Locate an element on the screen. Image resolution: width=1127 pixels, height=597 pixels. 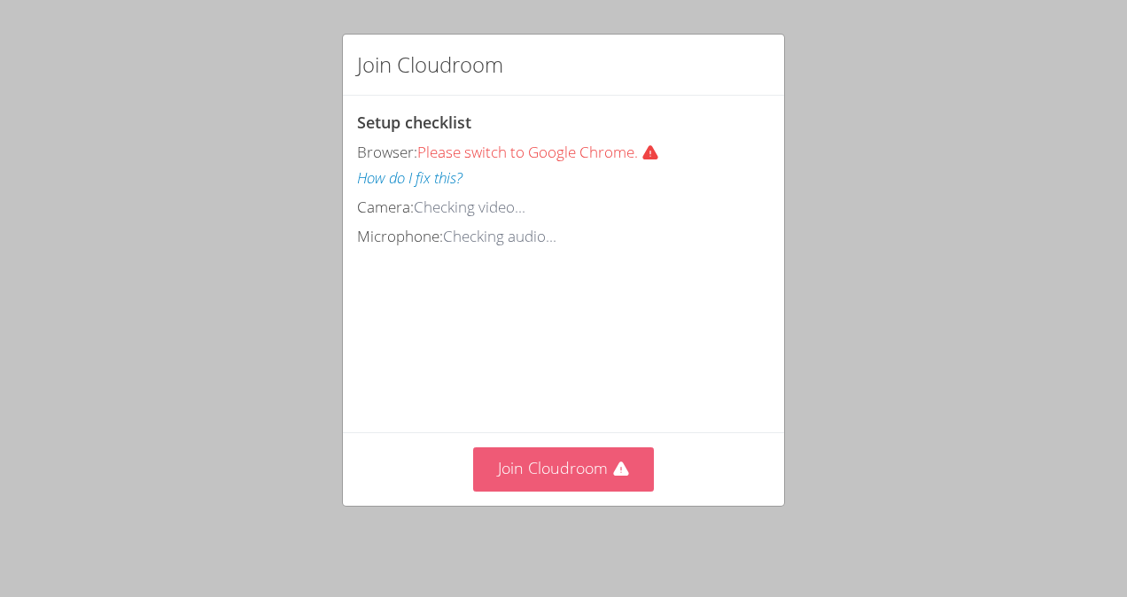
span: Checking audio... is located at coordinates (500, 236).